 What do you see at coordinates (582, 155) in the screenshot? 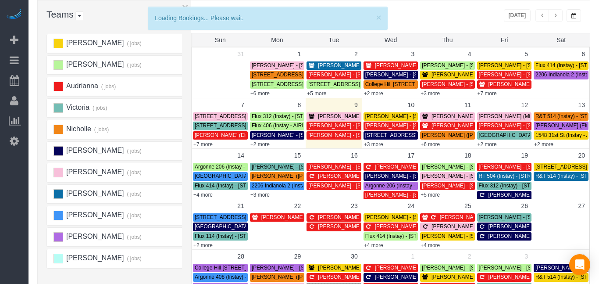
I see `a: 20` at bounding box center [582, 155].